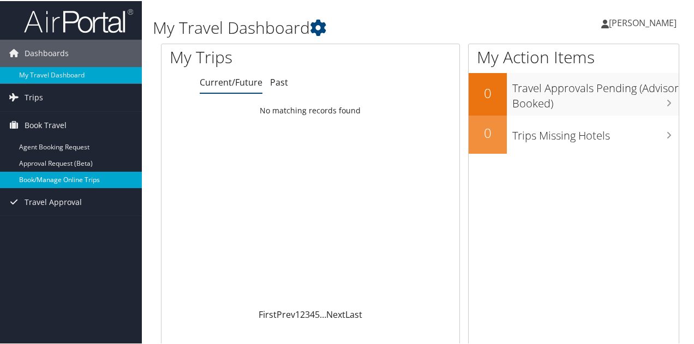 This screenshot has width=694, height=344. What do you see at coordinates (317, 314) in the screenshot?
I see `a: 5` at bounding box center [317, 314].